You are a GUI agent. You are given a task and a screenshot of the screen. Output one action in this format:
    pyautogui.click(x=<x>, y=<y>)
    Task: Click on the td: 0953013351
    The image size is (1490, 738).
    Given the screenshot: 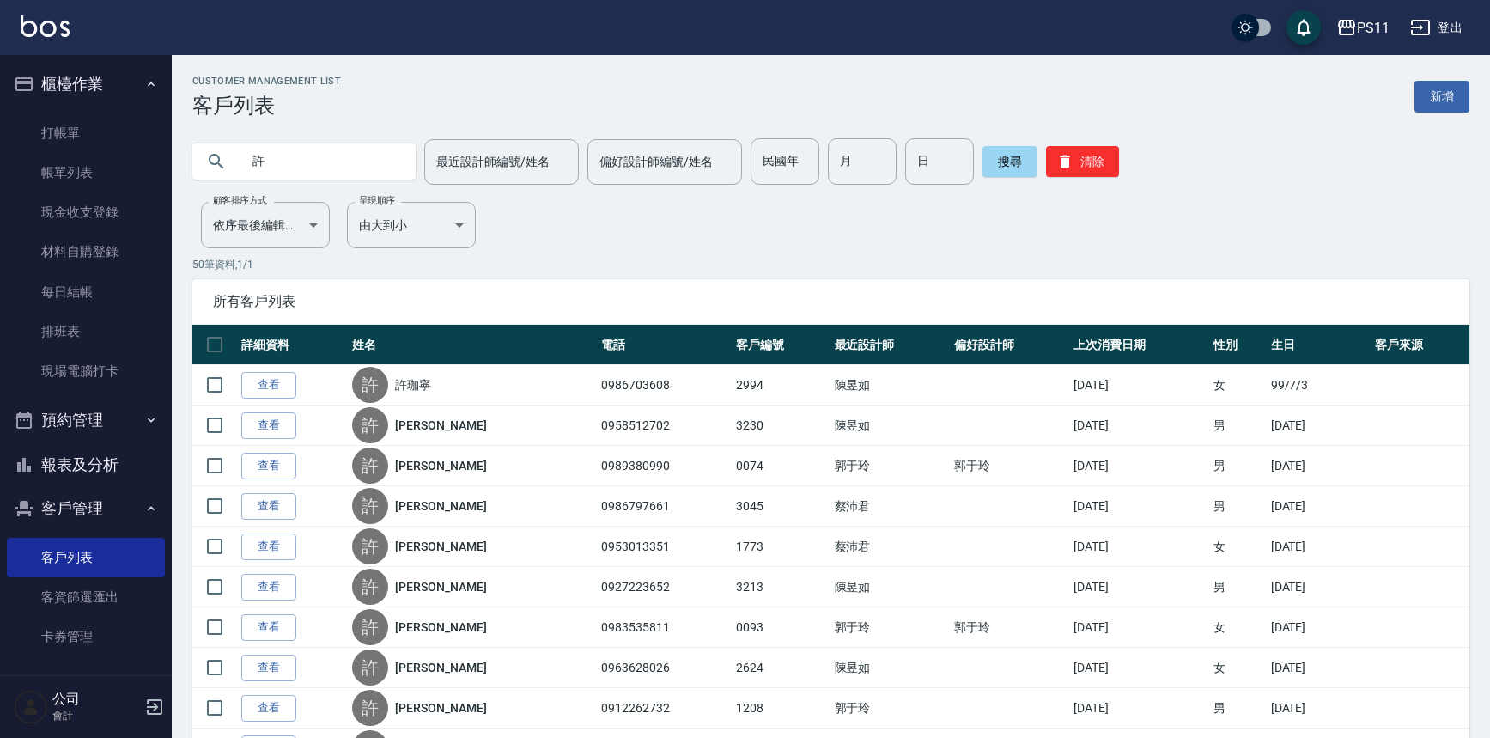 What is the action you would take?
    pyautogui.click(x=664, y=546)
    